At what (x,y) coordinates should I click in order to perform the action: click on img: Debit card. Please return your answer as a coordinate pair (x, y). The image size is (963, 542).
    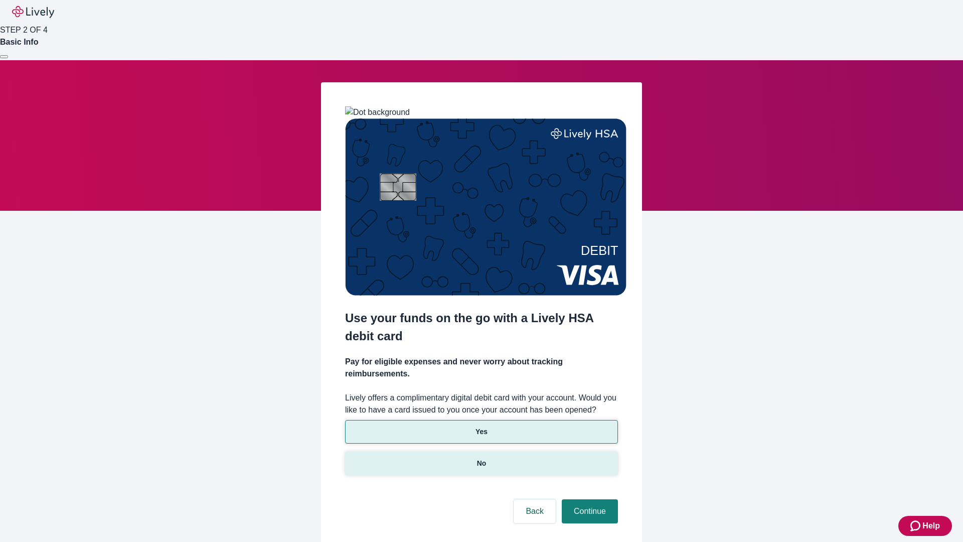
    Looking at the image, I should click on (486, 207).